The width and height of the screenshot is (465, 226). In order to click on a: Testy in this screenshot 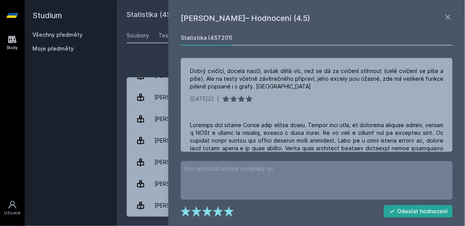, I will do `click(166, 36)`.